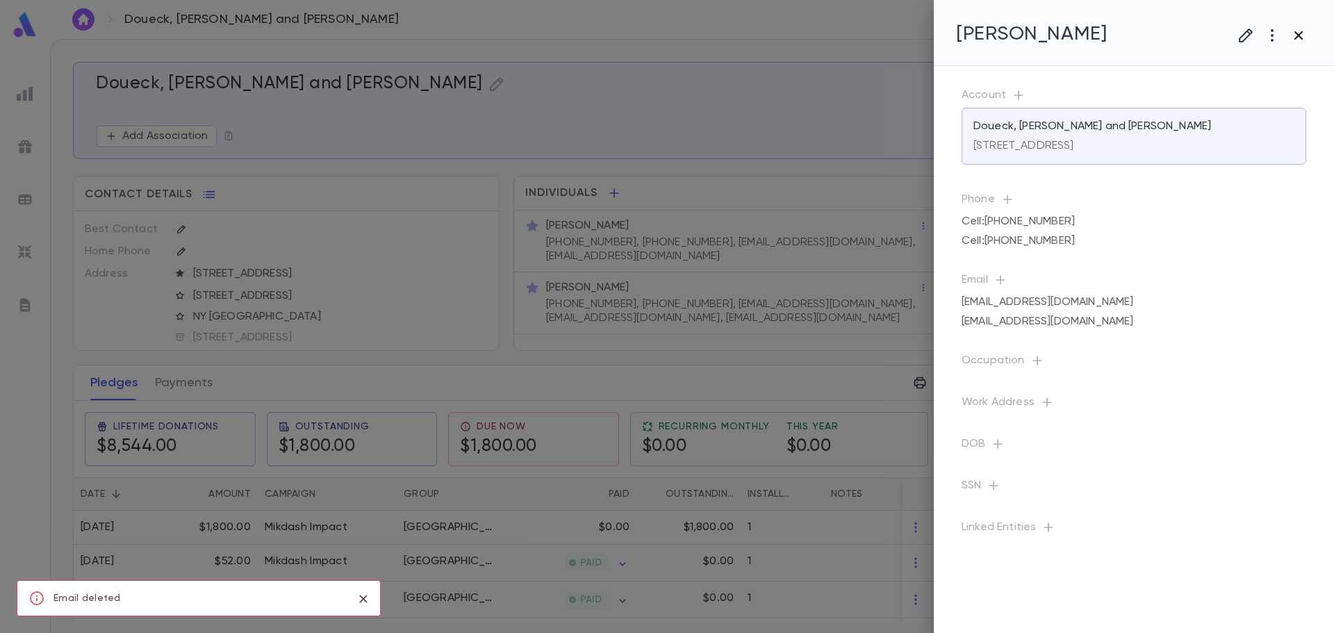  What do you see at coordinates (363, 599) in the screenshot?
I see `button: close` at bounding box center [363, 599].